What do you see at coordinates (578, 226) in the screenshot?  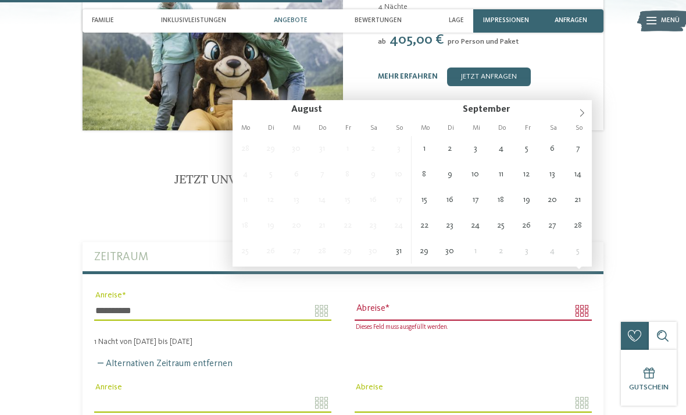 I see `span: September 28, 2025` at bounding box center [578, 226].